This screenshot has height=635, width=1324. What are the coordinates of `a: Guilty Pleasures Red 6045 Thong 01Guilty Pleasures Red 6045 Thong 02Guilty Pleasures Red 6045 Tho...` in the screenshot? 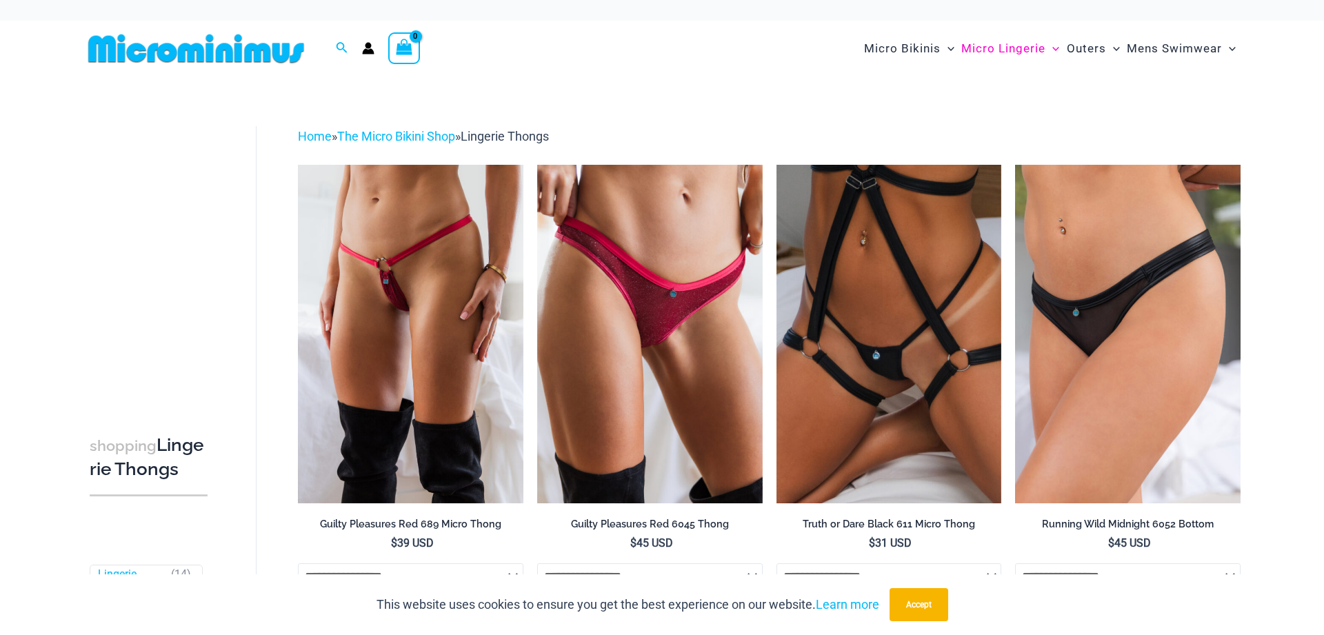 It's located at (650, 334).